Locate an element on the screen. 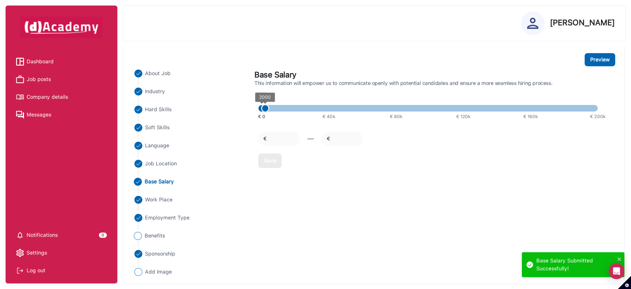 The image size is (631, 289). img: Dashboard icon is located at coordinates (20, 62).